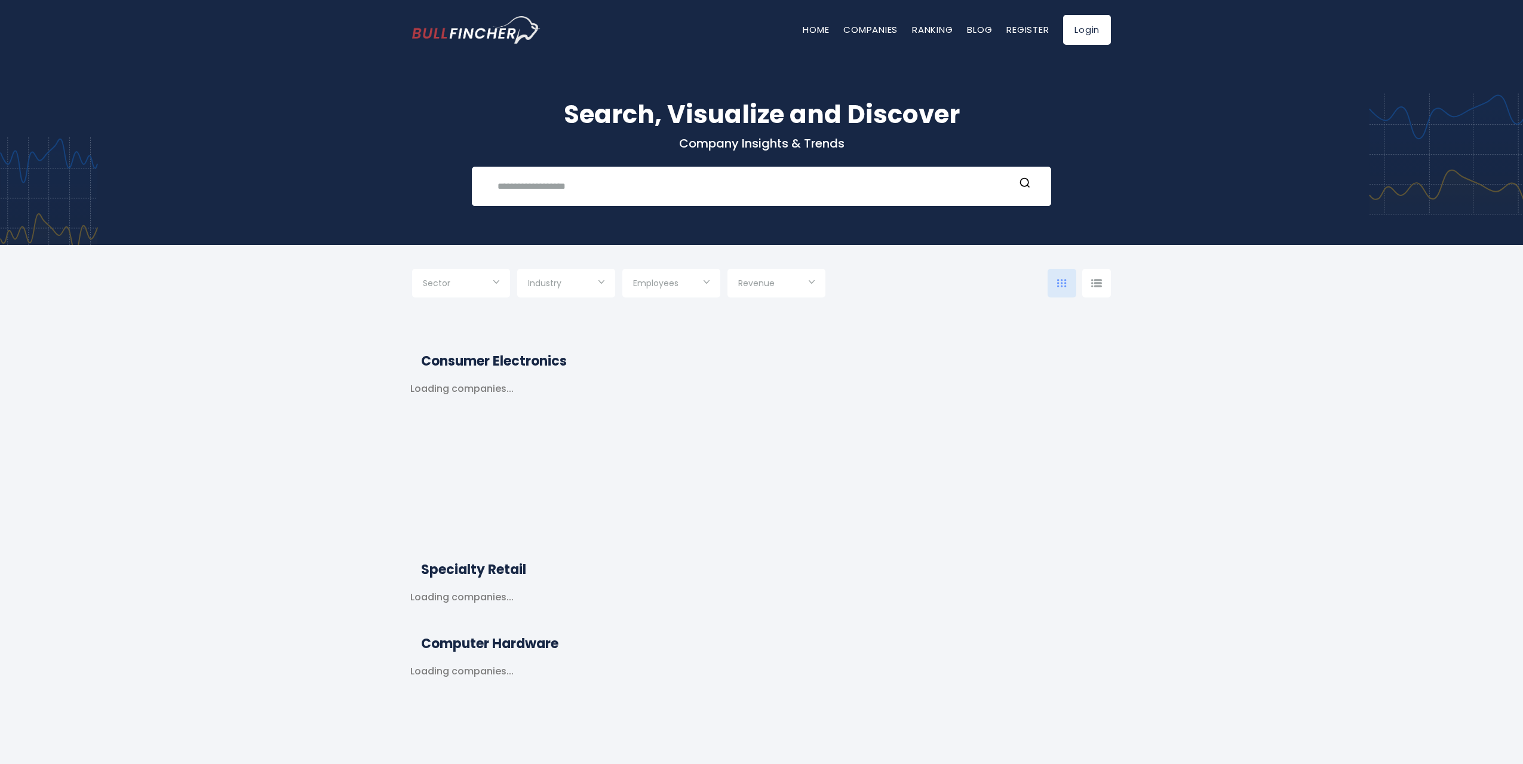 The width and height of the screenshot is (1523, 764). What do you see at coordinates (756, 283) in the screenshot?
I see `span: Revenue` at bounding box center [756, 283].